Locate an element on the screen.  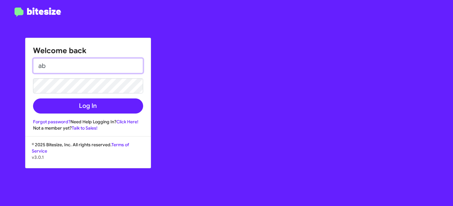
input: Email address is located at coordinates (88, 66).